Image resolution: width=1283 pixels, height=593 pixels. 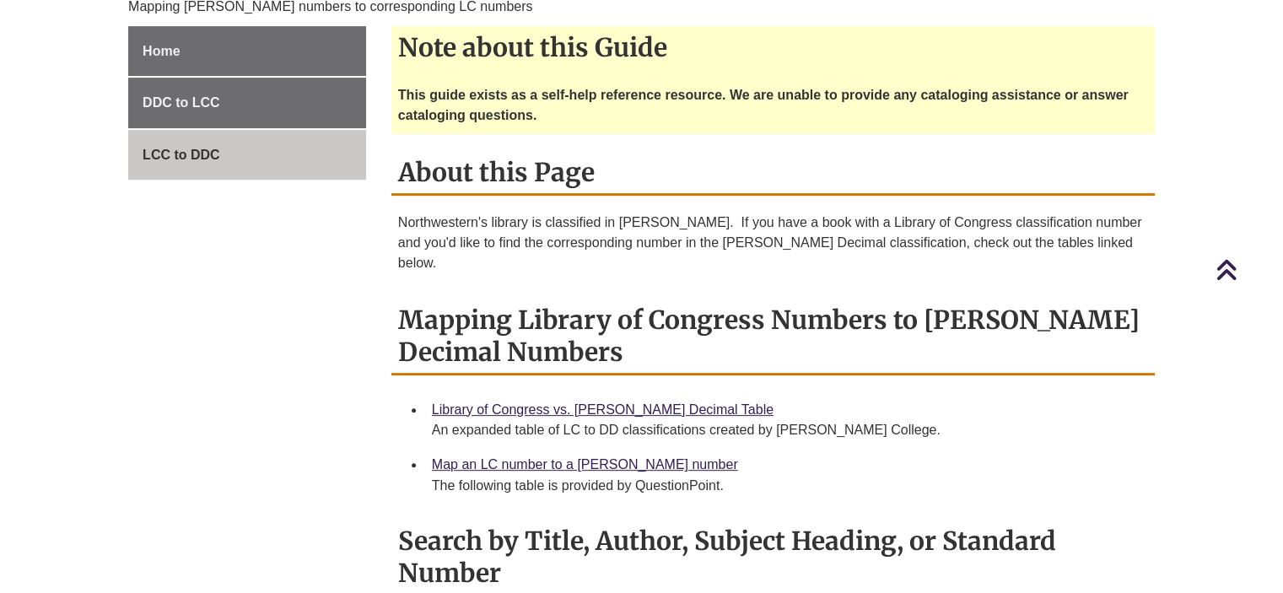 What do you see at coordinates (773, 173) in the screenshot?
I see `h2: About this Page` at bounding box center [773, 173].